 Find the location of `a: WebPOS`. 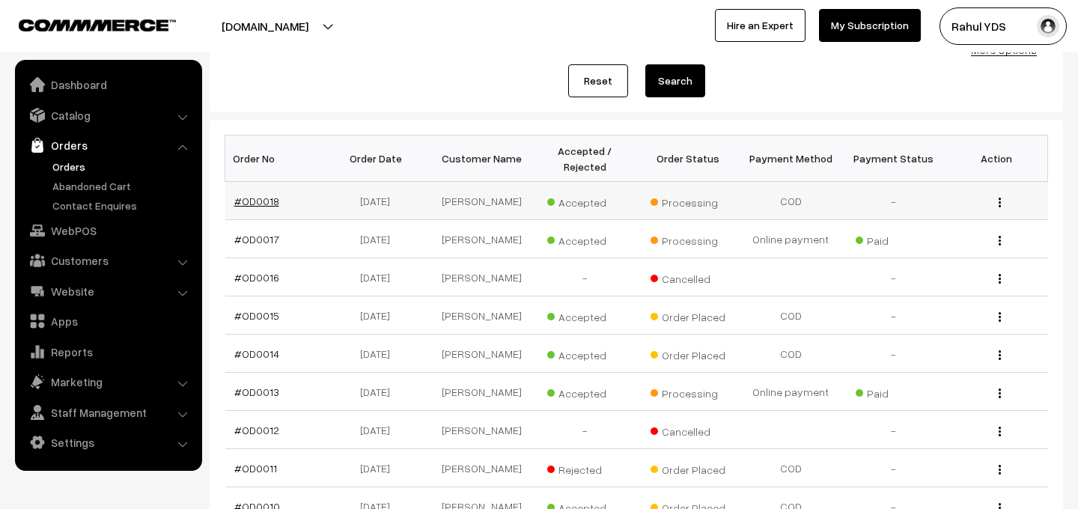

a: WebPOS is located at coordinates (108, 231).